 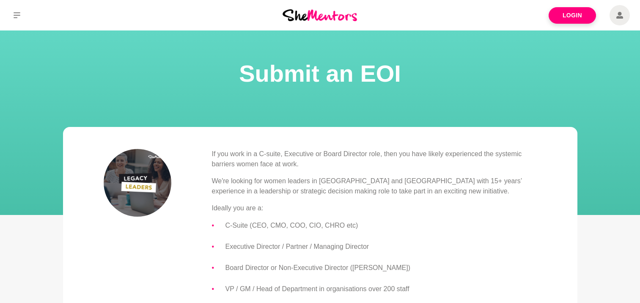 I want to click on li: VP / GM / Head of Department in organisations over 200 staff, so click(x=381, y=289).